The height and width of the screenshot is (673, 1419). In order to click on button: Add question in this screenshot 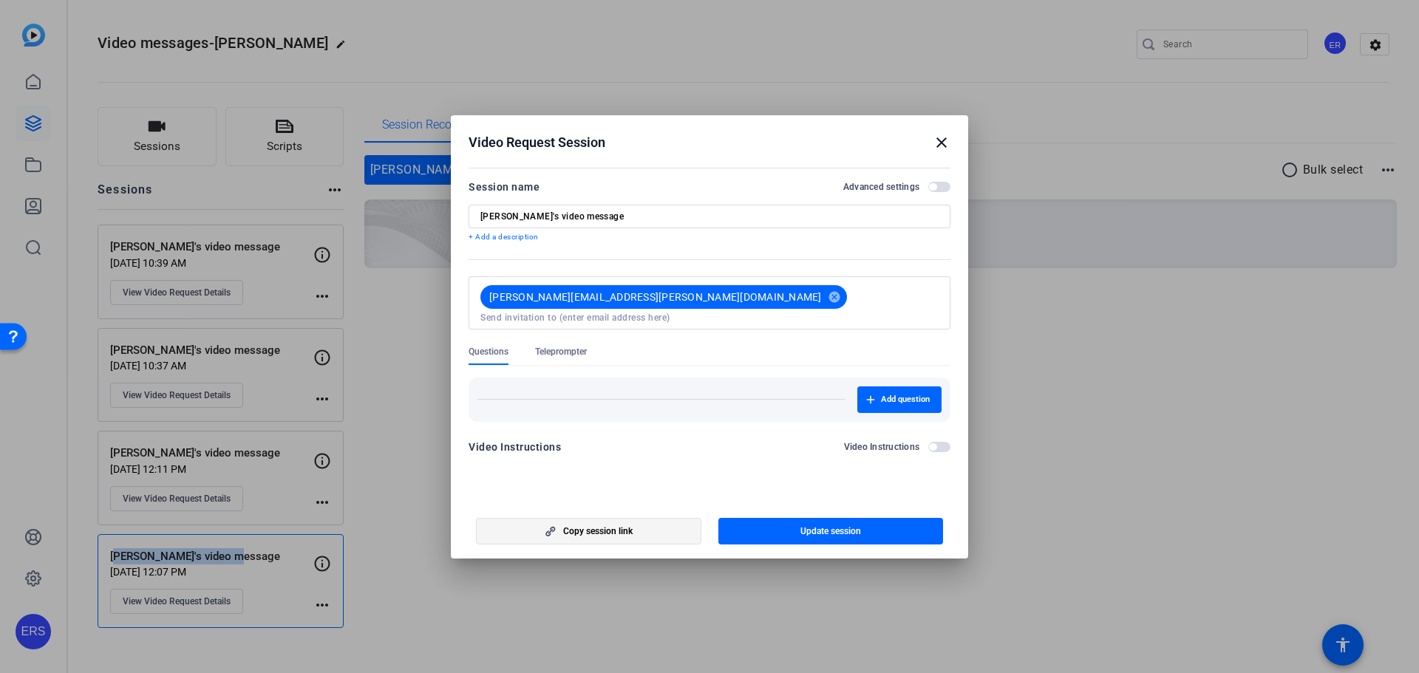, I will do `click(899, 400)`.